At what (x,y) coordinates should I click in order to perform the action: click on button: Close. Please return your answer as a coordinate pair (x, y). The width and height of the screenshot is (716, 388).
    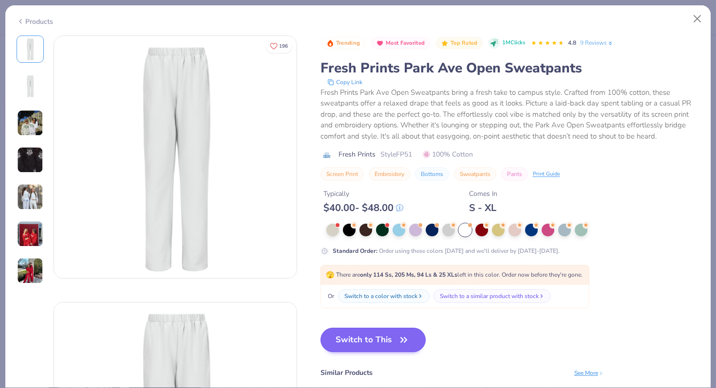
    Looking at the image, I should click on (697, 19).